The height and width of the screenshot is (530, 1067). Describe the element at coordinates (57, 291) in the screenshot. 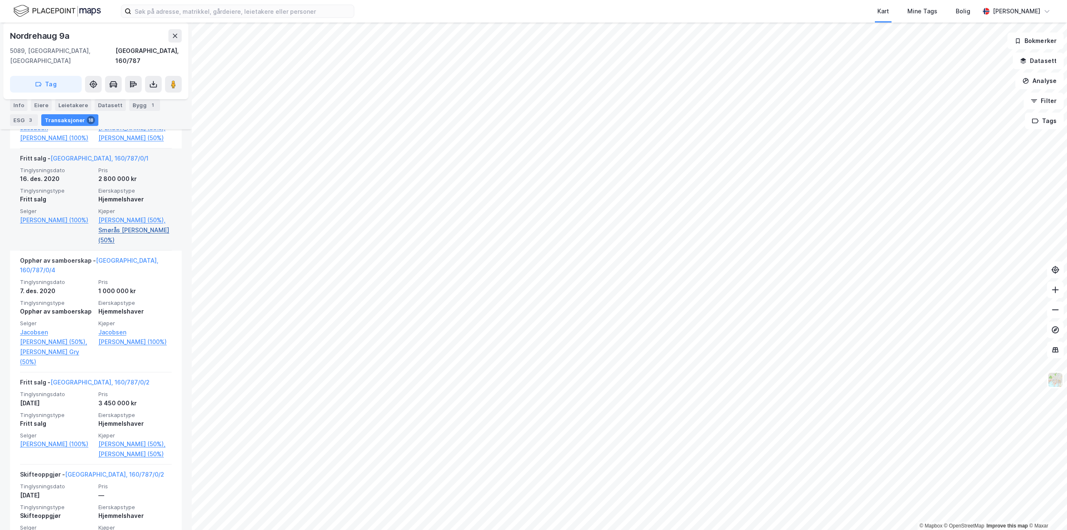

I see `div: 7. des. 2020` at that location.